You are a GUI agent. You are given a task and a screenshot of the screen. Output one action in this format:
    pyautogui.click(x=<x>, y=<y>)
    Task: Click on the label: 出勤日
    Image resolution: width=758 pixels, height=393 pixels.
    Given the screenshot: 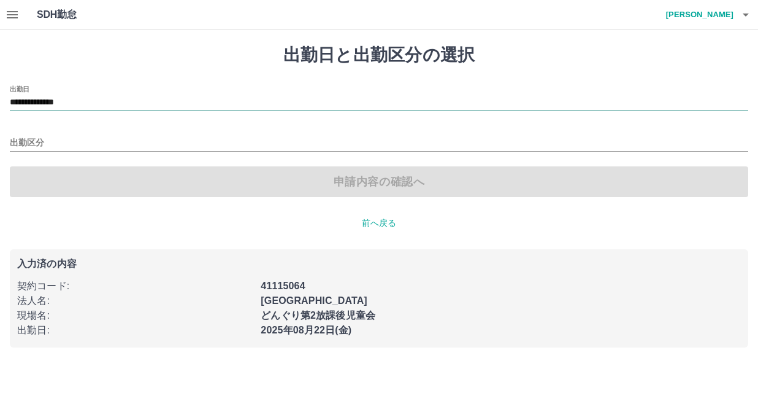 What is the action you would take?
    pyautogui.click(x=20, y=88)
    